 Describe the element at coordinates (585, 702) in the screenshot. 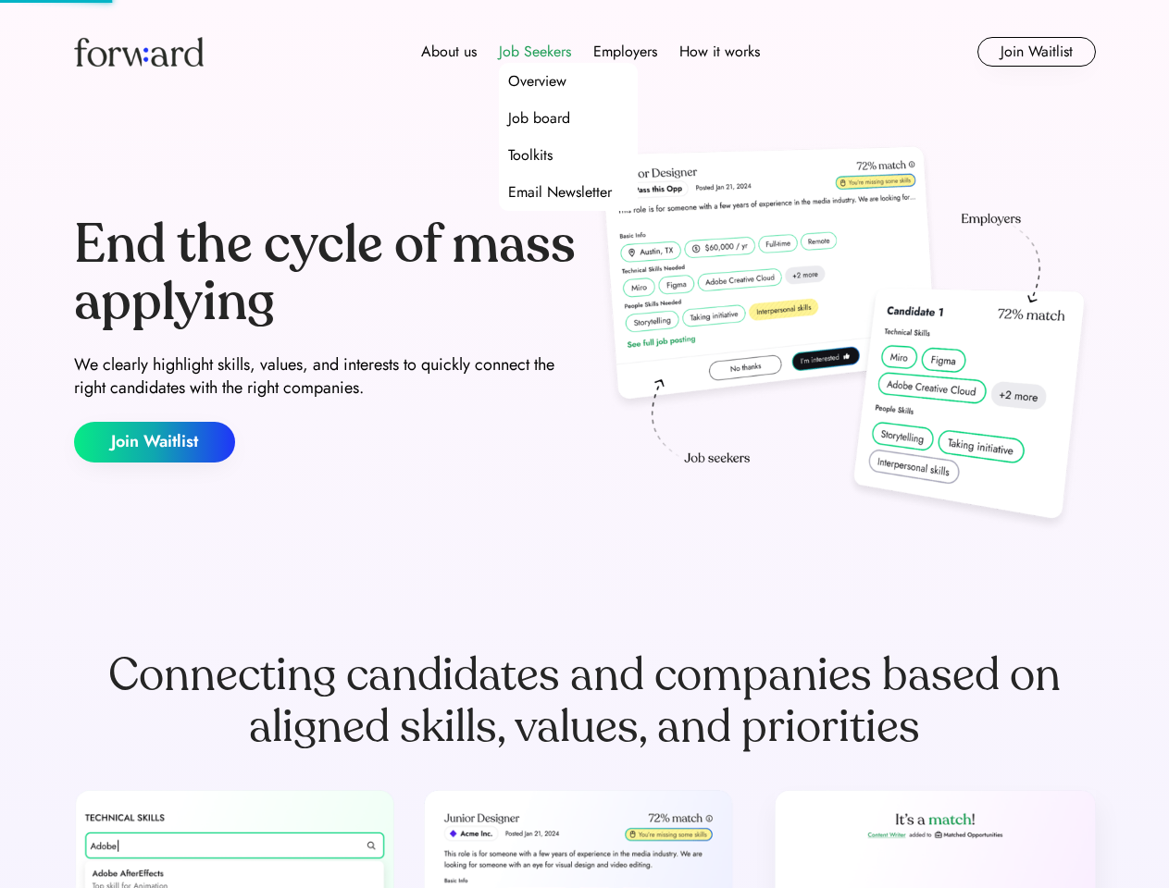

I see `div: Connecting candidates and companies based on aligned skills, values, and priorities` at that location.